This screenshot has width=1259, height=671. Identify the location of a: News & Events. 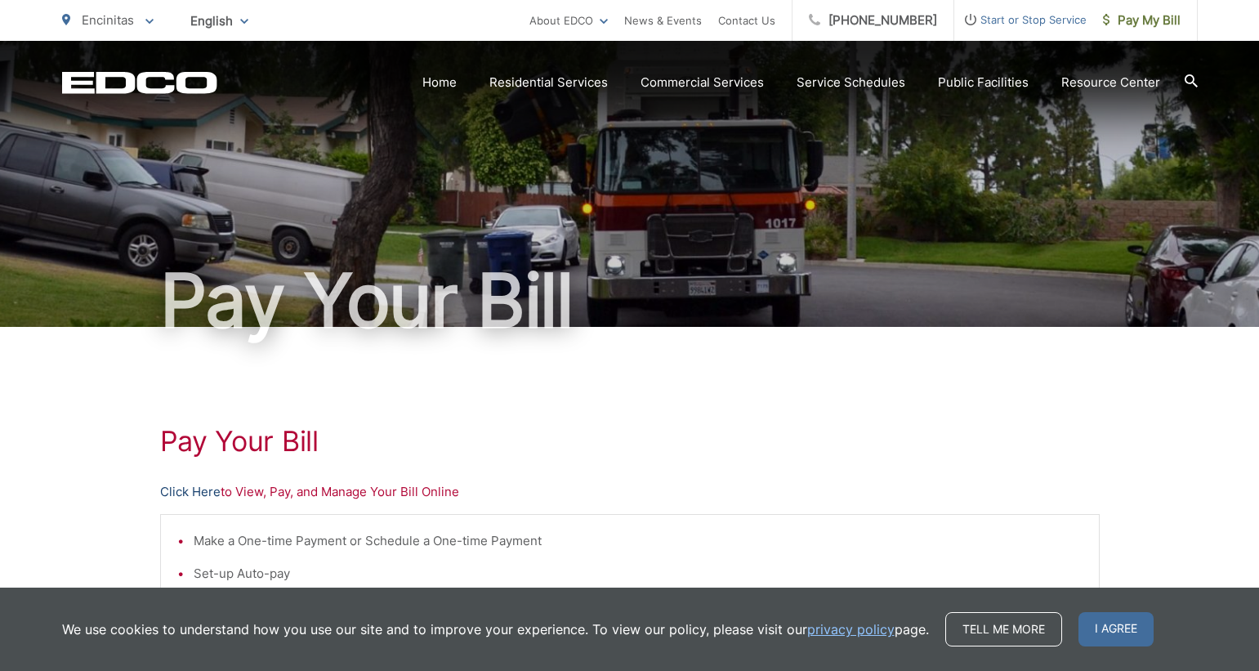
(662, 20).